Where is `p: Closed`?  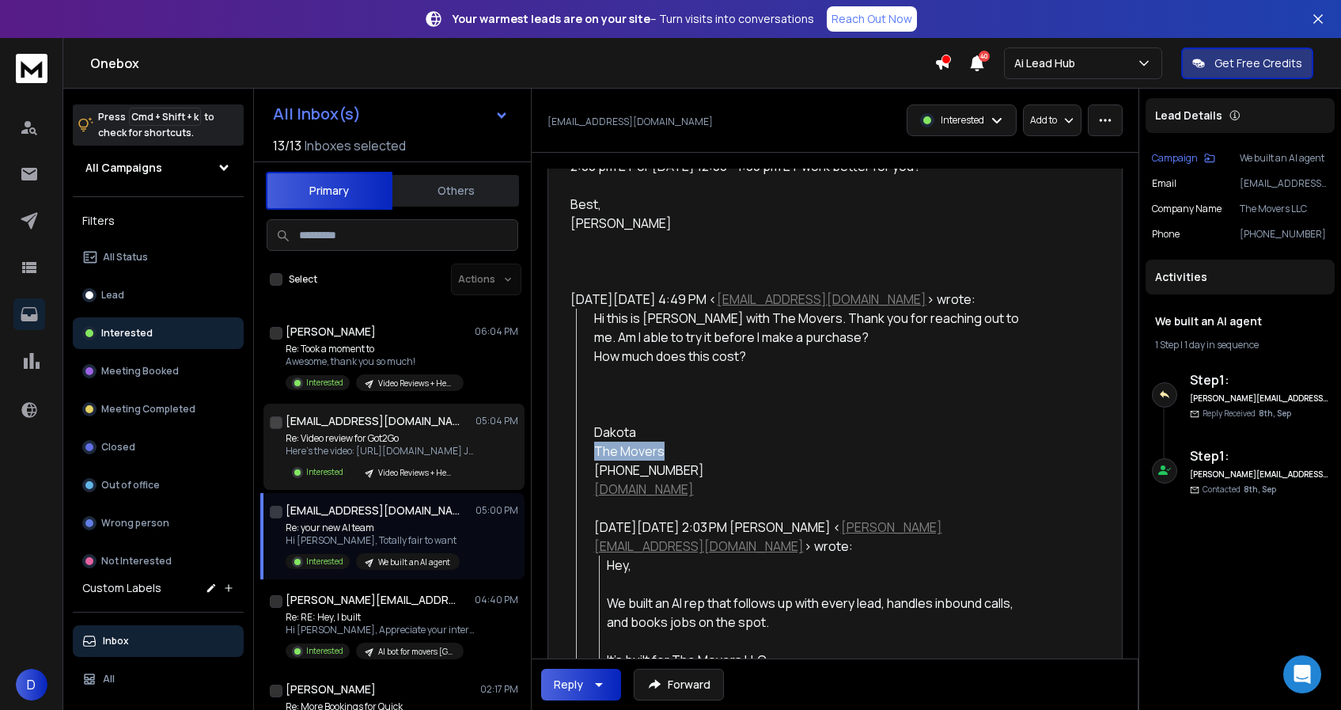 p: Closed is located at coordinates (118, 447).